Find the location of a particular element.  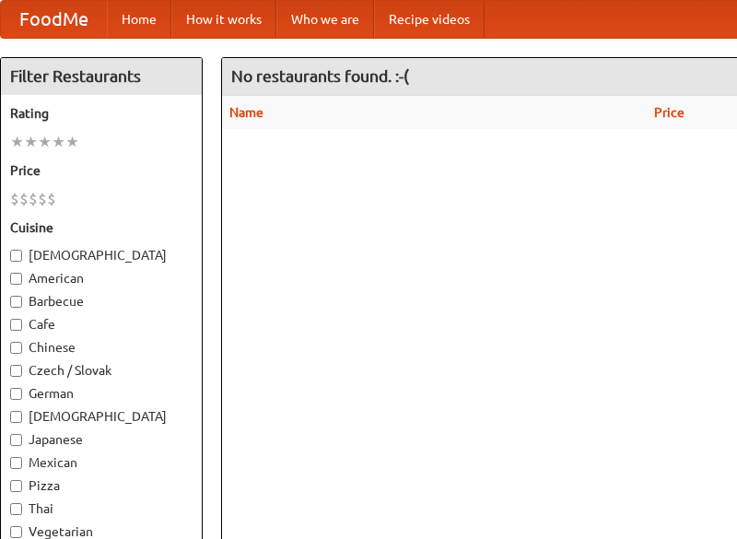

h5: Rating is located at coordinates (101, 113).